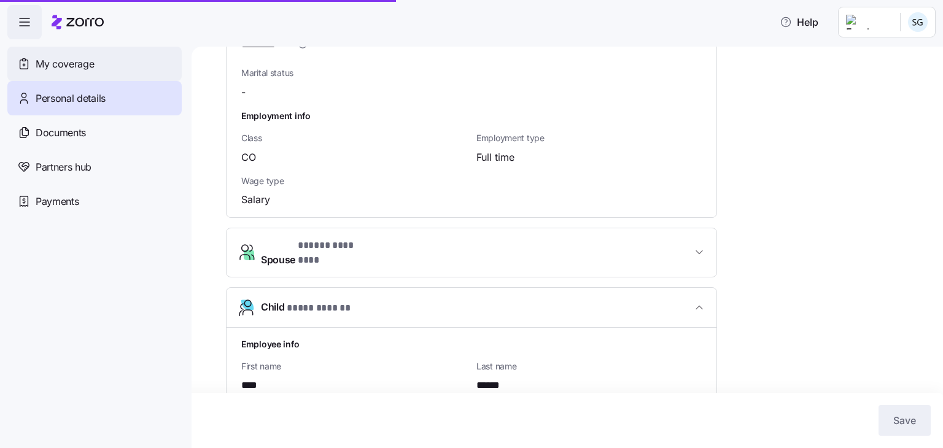 This screenshot has width=943, height=448. I want to click on h1: Employment info, so click(471, 115).